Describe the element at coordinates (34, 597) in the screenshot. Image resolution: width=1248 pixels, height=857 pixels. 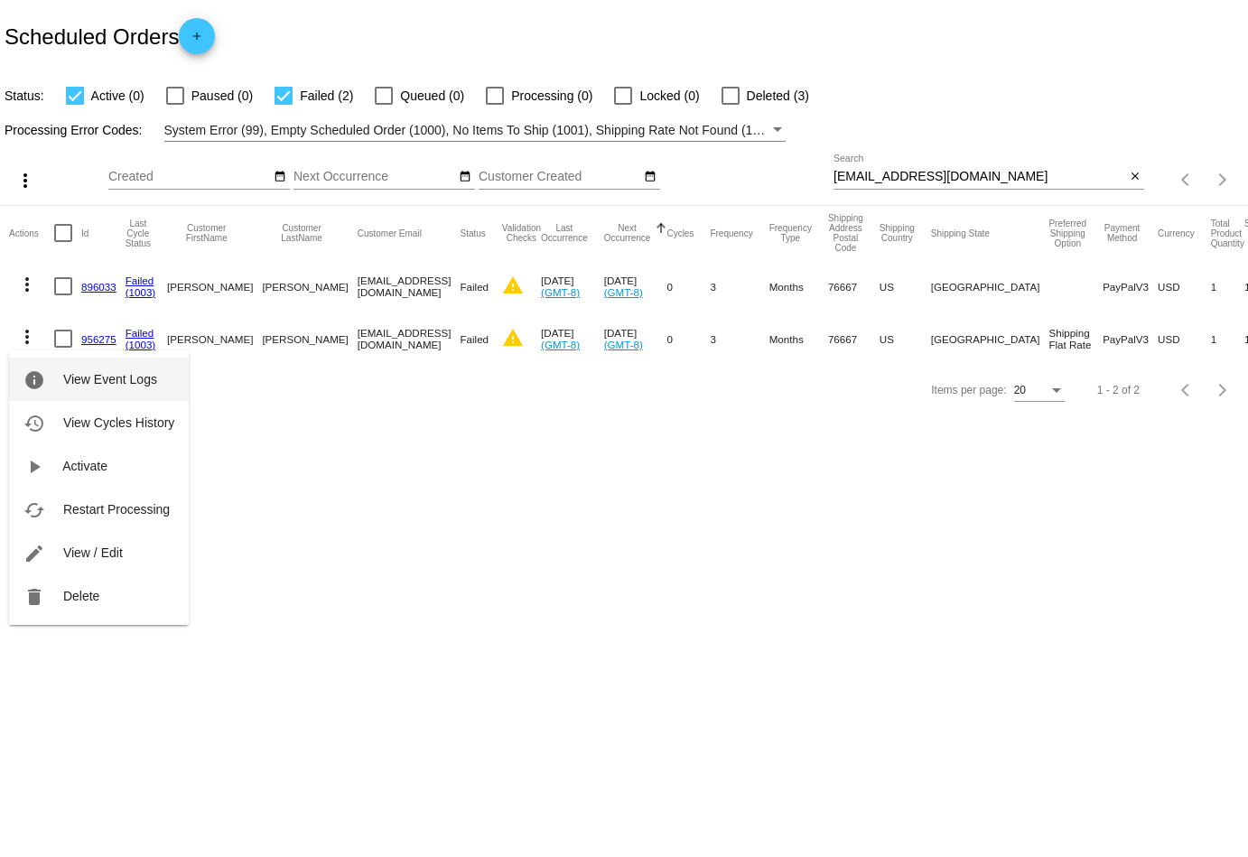
I see `mat-icon: delete` at that location.